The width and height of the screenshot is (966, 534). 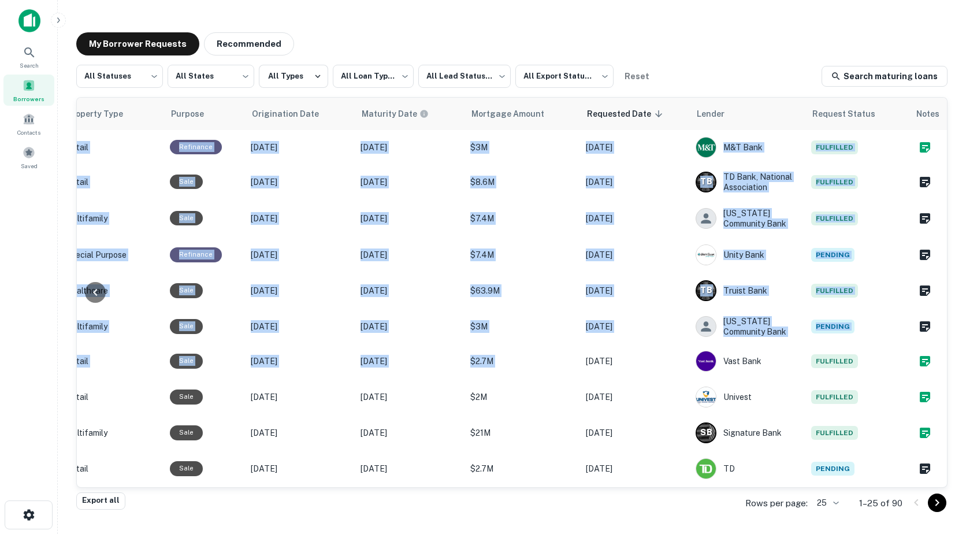 I want to click on button: Recommended, so click(x=249, y=44).